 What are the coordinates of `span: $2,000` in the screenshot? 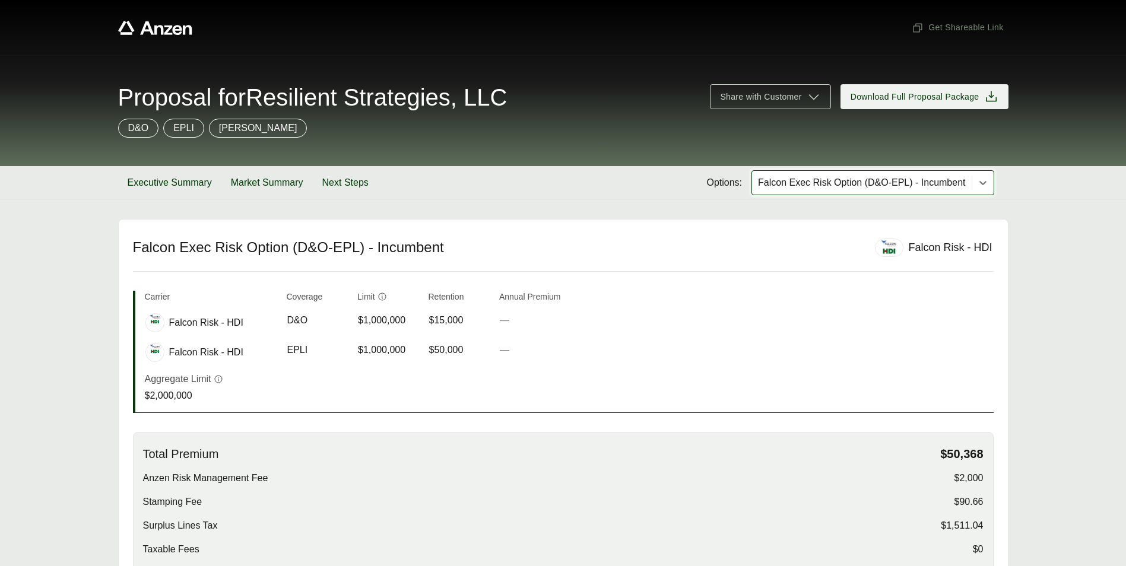 It's located at (969, 478).